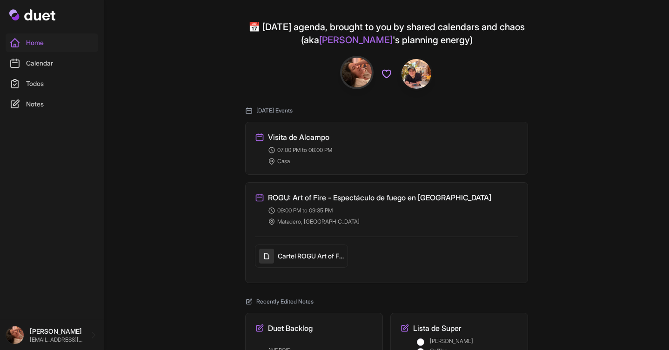 Image resolution: width=669 pixels, height=350 pixels. Describe the element at coordinates (299, 137) in the screenshot. I see `h3: Visita de Alcampo` at that location.